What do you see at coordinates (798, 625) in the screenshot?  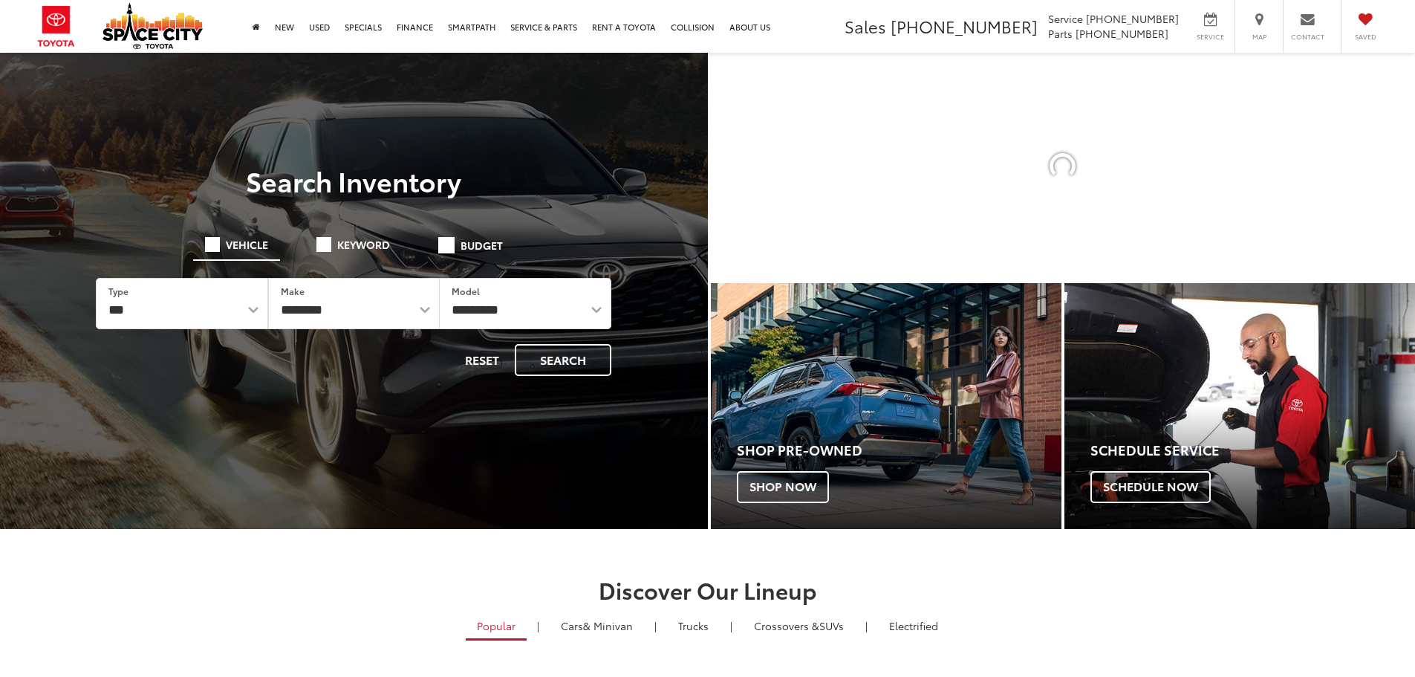 I see `a: SUVs` at bounding box center [798, 625].